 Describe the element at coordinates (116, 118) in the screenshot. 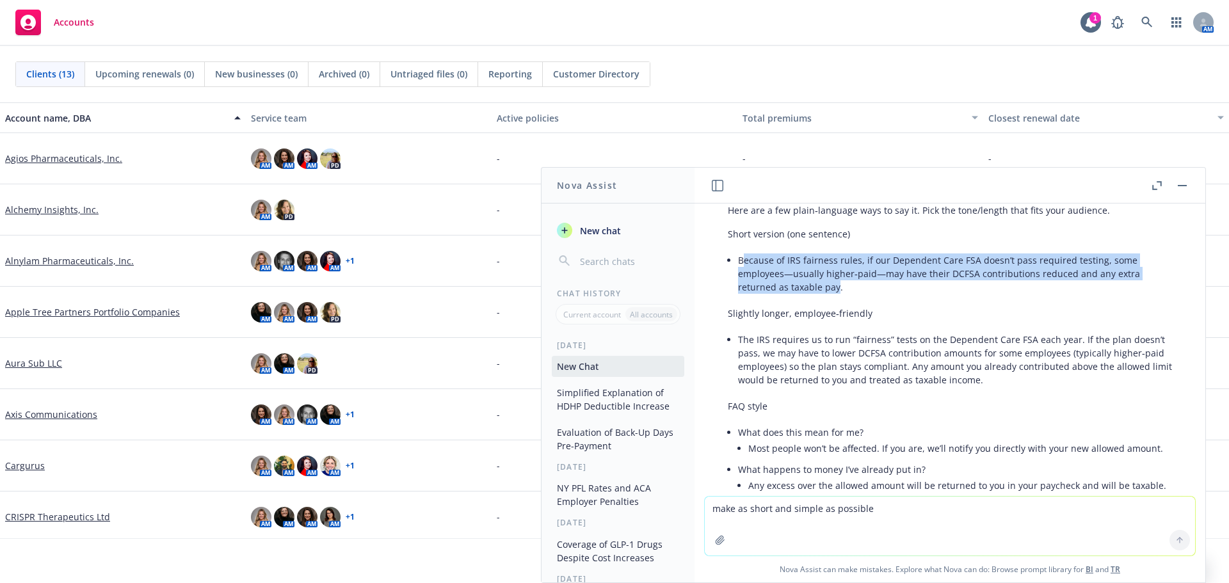

I see `div: Account name, DBA` at that location.